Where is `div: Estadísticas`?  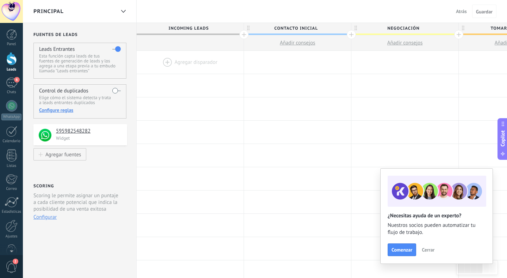
div: Estadísticas is located at coordinates (12, 211).